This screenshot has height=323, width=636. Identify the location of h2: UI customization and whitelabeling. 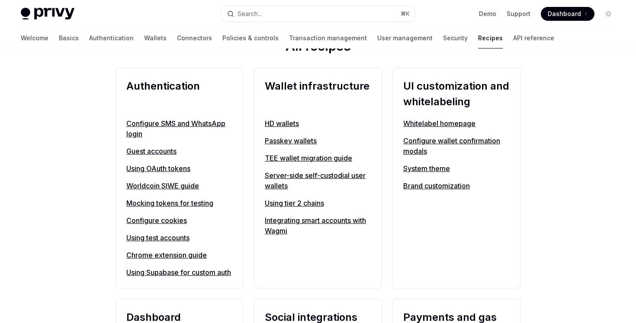
(456, 94).